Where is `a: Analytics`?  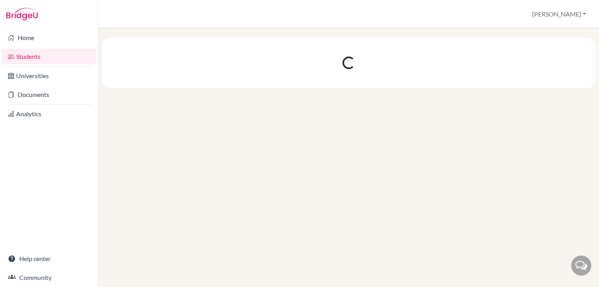
a: Analytics is located at coordinates (49, 114).